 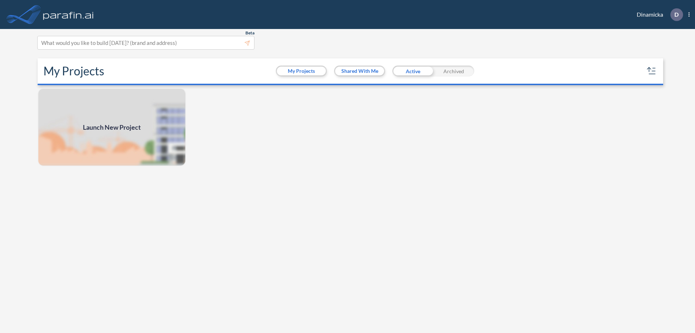 I want to click on h2: My Projects, so click(x=74, y=71).